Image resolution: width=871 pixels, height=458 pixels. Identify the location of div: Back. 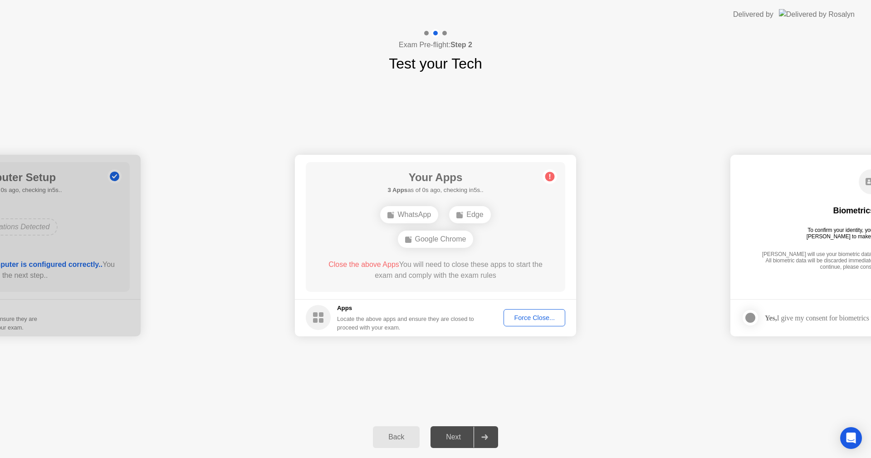
(396, 437).